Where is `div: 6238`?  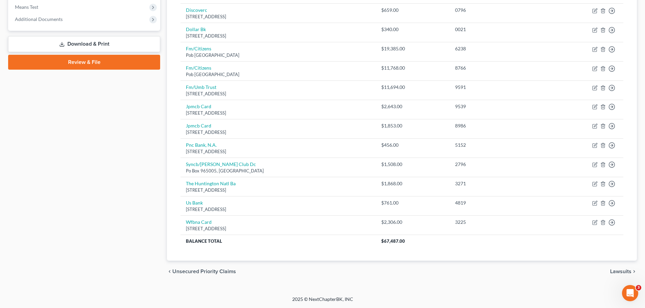
div: 6238 is located at coordinates (497, 49).